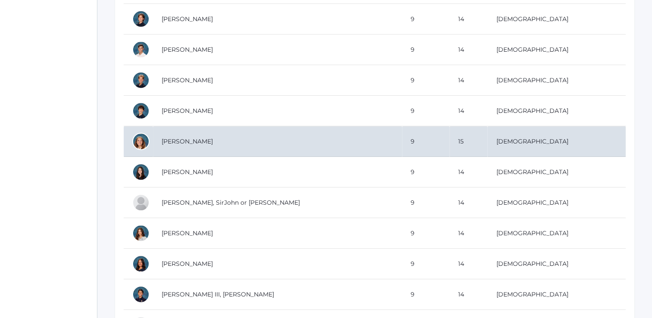  What do you see at coordinates (141, 111) in the screenshot?
I see `div: James Hibbard` at bounding box center [141, 111].